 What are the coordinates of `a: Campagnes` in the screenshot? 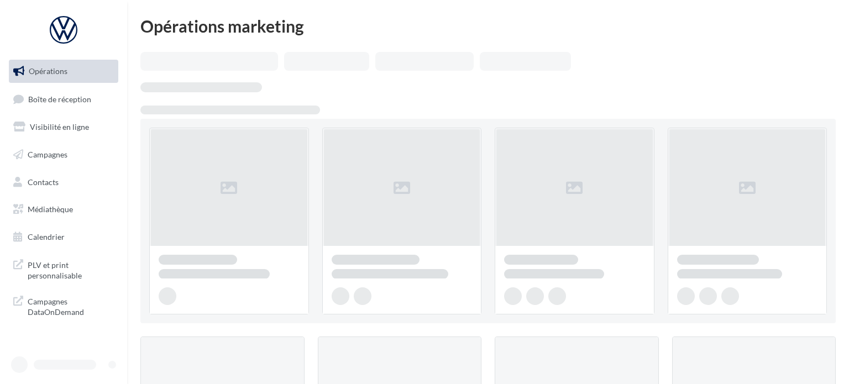 It's located at (64, 155).